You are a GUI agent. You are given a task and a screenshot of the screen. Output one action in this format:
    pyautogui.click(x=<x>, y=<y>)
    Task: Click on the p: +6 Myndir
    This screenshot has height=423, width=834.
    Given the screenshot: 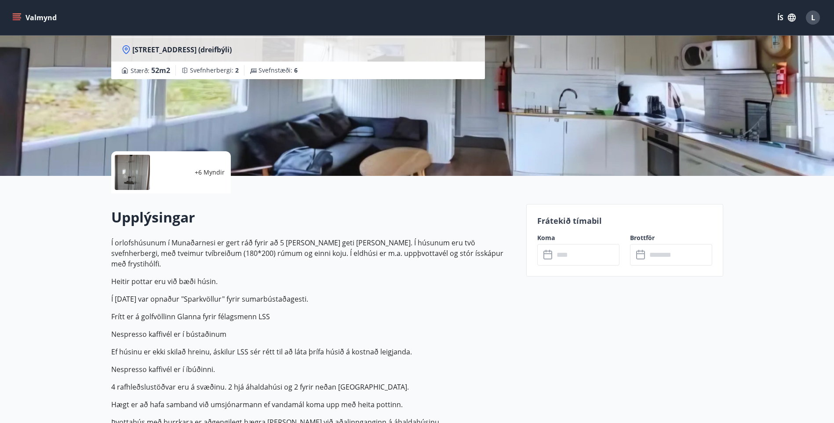 What is the action you would take?
    pyautogui.click(x=210, y=172)
    